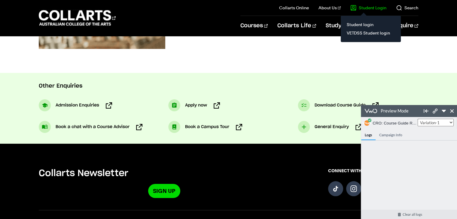  Describe the element at coordinates (228, 86) in the screenshot. I see `p: Other Enquiries` at that location.